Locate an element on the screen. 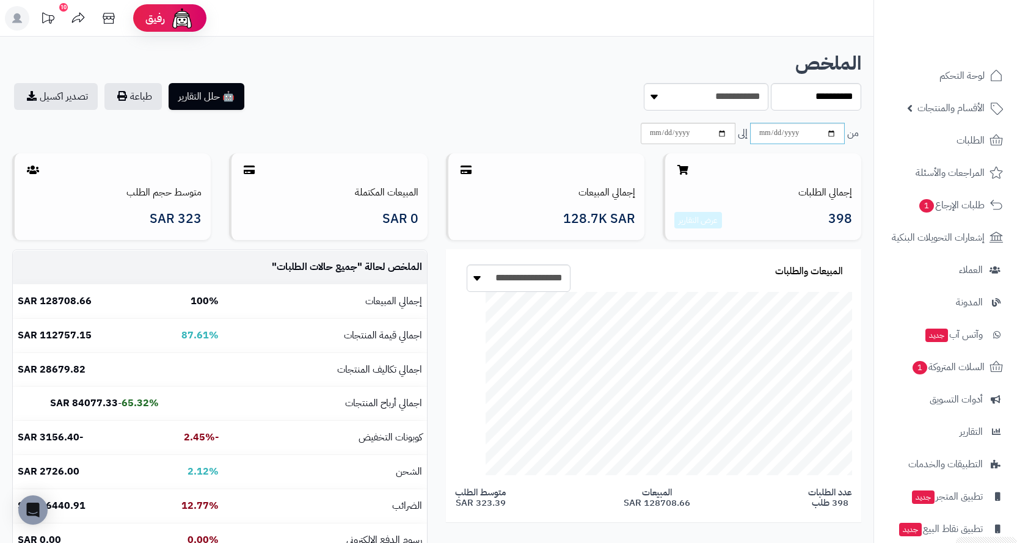 This screenshot has width=1017, height=543. span: تطبيق نقاط البيع is located at coordinates (940, 529).